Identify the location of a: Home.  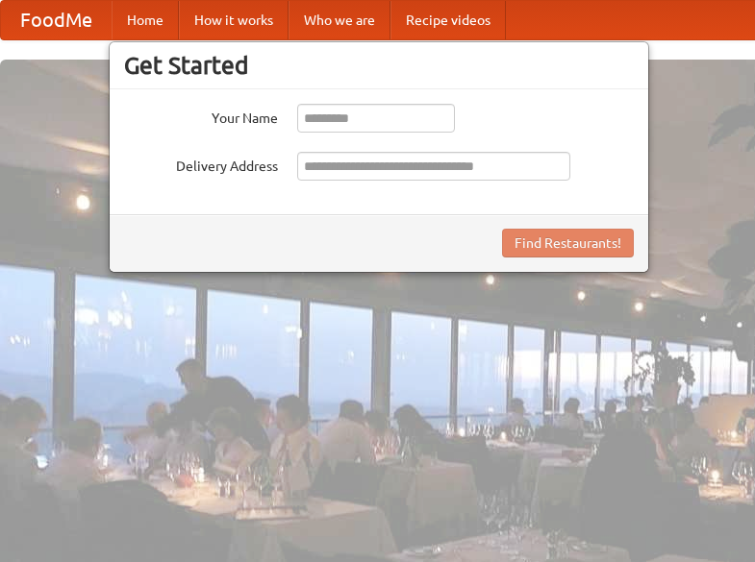
(145, 20).